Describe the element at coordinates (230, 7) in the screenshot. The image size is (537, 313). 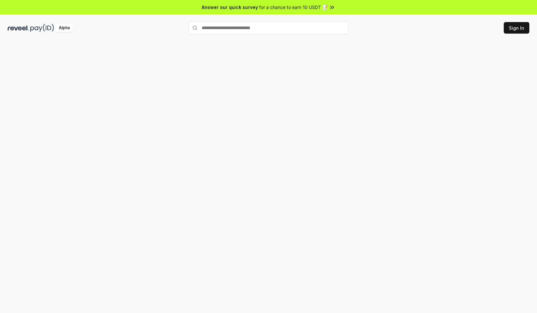
I see `span: Answer our quick survey` at that location.